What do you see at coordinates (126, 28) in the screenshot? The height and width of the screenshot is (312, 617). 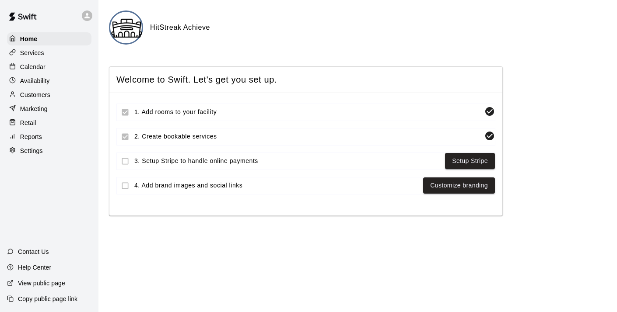 I see `img: HitStreak Achieve logo` at bounding box center [126, 28].